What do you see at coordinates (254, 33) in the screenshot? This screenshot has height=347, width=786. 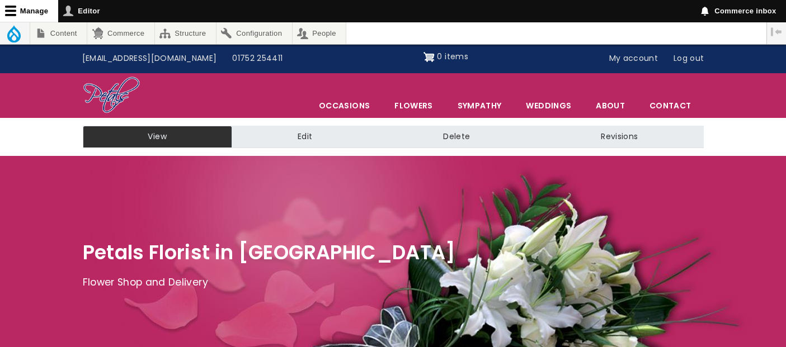 I see `a: Configuration` at bounding box center [254, 33].